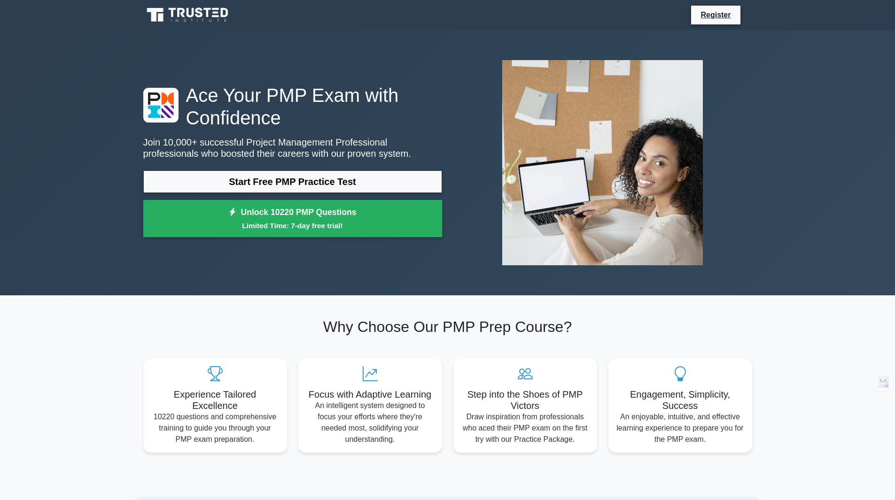 The height and width of the screenshot is (500, 895). What do you see at coordinates (215, 428) in the screenshot?
I see `p: 10220 questions and comprehensive training to guide you through your PMP exam preparation.` at bounding box center [215, 428].